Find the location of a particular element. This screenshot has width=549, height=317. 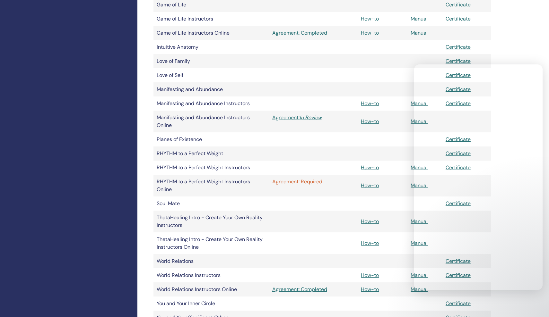

td: ThetaHealing Intro - Create Your Own Reality Instructors Online is located at coordinates (211, 244).